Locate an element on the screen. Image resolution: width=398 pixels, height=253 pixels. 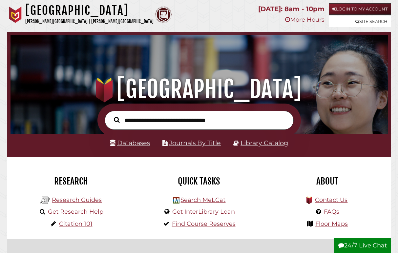
a: Citation 101 is located at coordinates (76, 224).